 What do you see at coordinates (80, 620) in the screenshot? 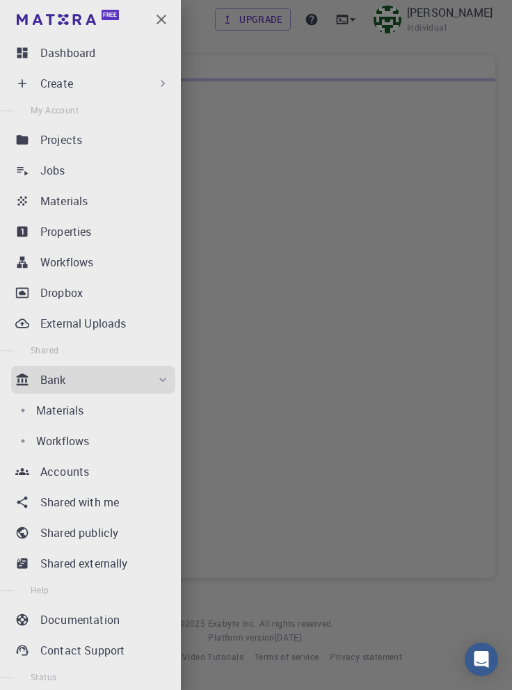
I see `p: Documentation` at bounding box center [80, 620].